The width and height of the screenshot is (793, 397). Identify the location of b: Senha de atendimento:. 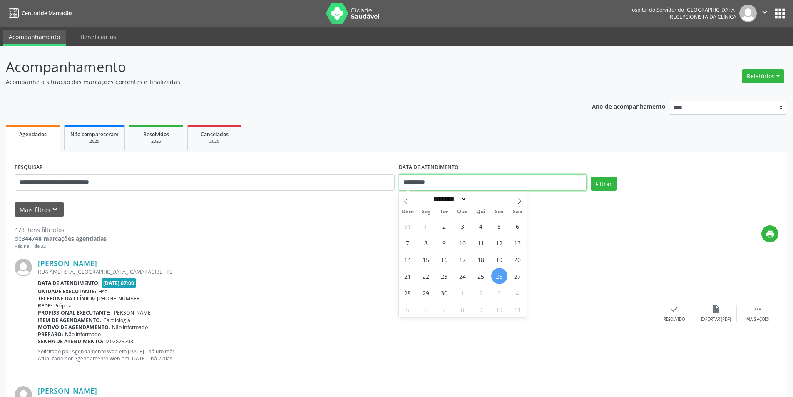
(71, 341).